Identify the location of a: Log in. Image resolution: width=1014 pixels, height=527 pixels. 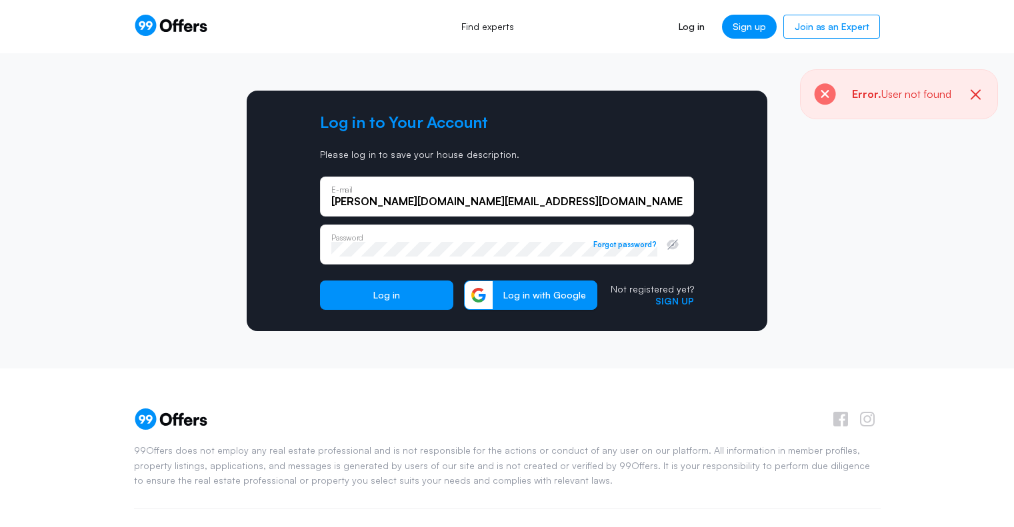
(691, 27).